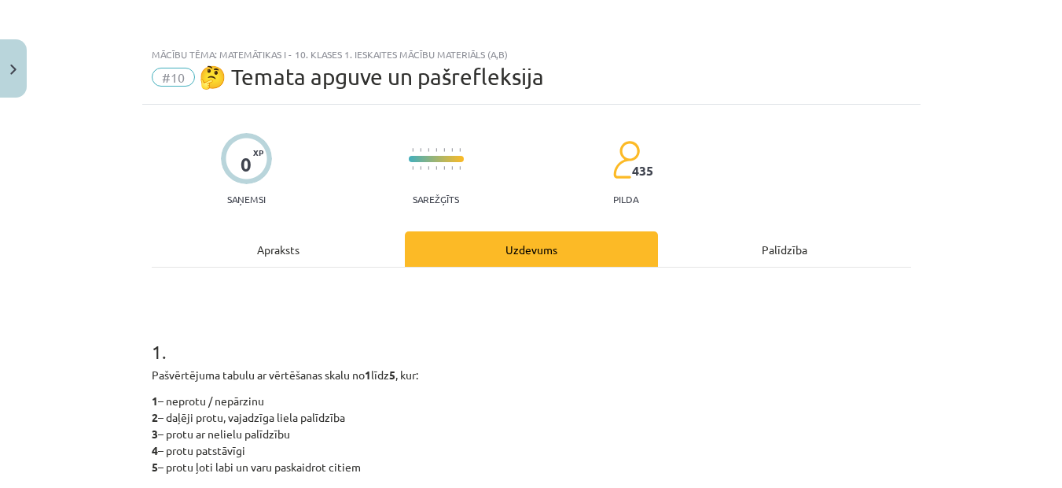  Describe the element at coordinates (532, 248) in the screenshot. I see `div: Uzdevums` at that location.